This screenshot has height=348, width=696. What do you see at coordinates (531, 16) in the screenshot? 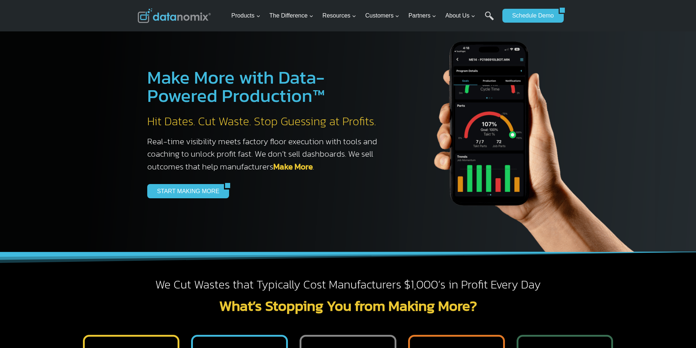
I see `a: Schedule Demo` at bounding box center [531, 16].